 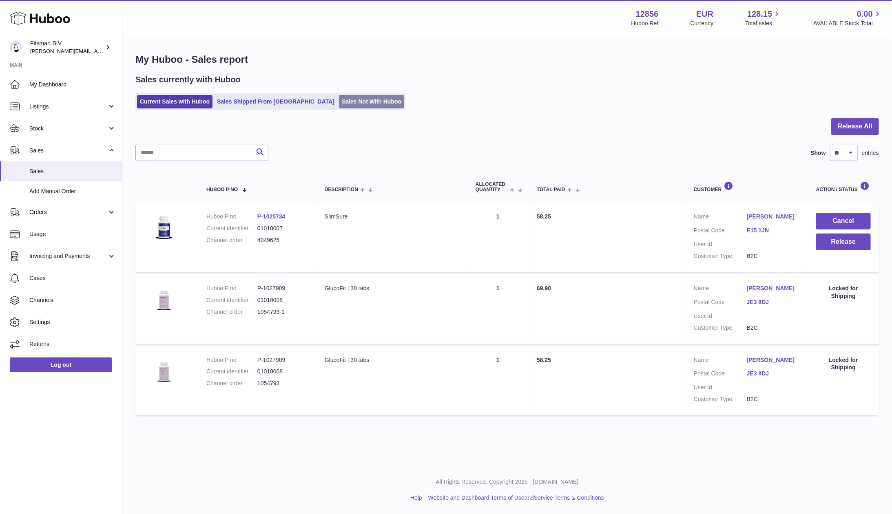 What do you see at coordinates (61, 365) in the screenshot?
I see `a: Log out` at bounding box center [61, 365].